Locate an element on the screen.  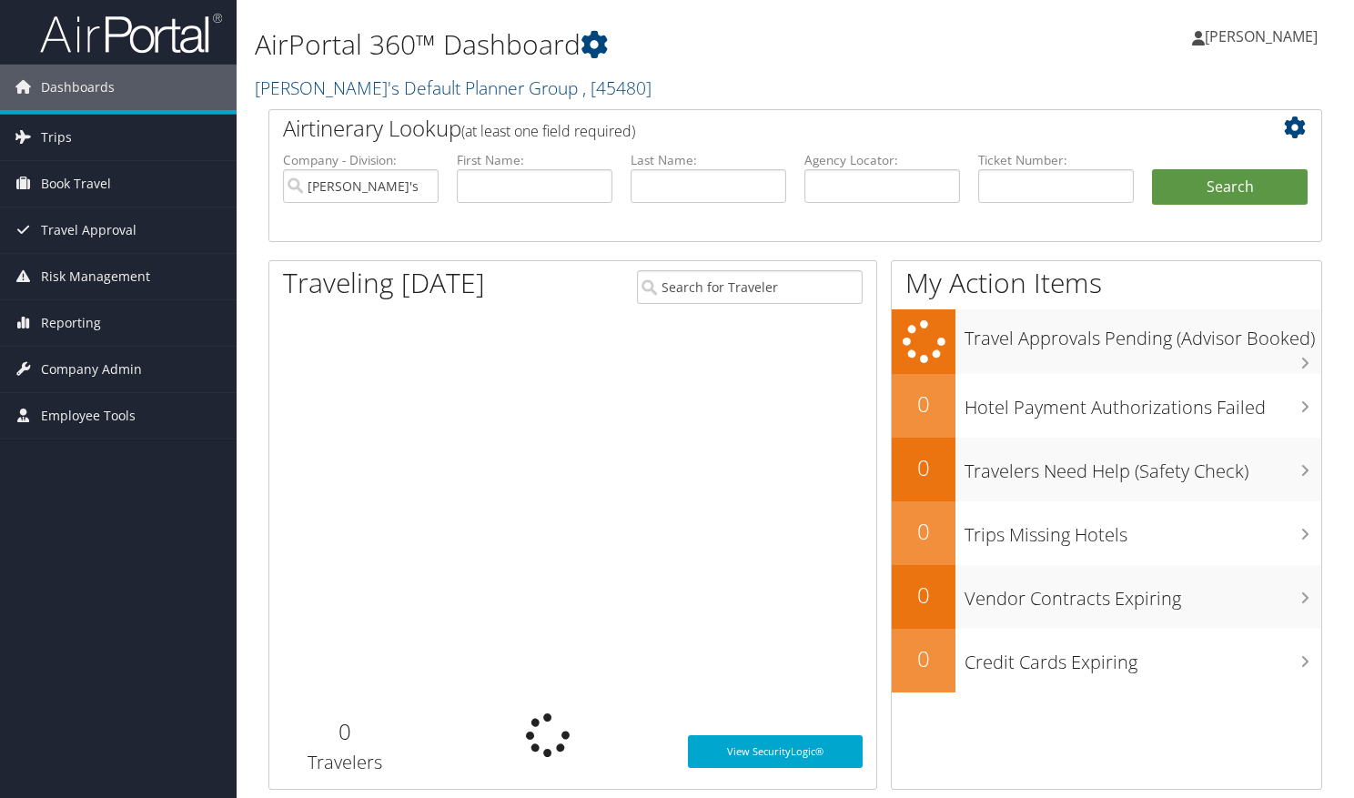
span: (at least one field required) is located at coordinates (548, 131).